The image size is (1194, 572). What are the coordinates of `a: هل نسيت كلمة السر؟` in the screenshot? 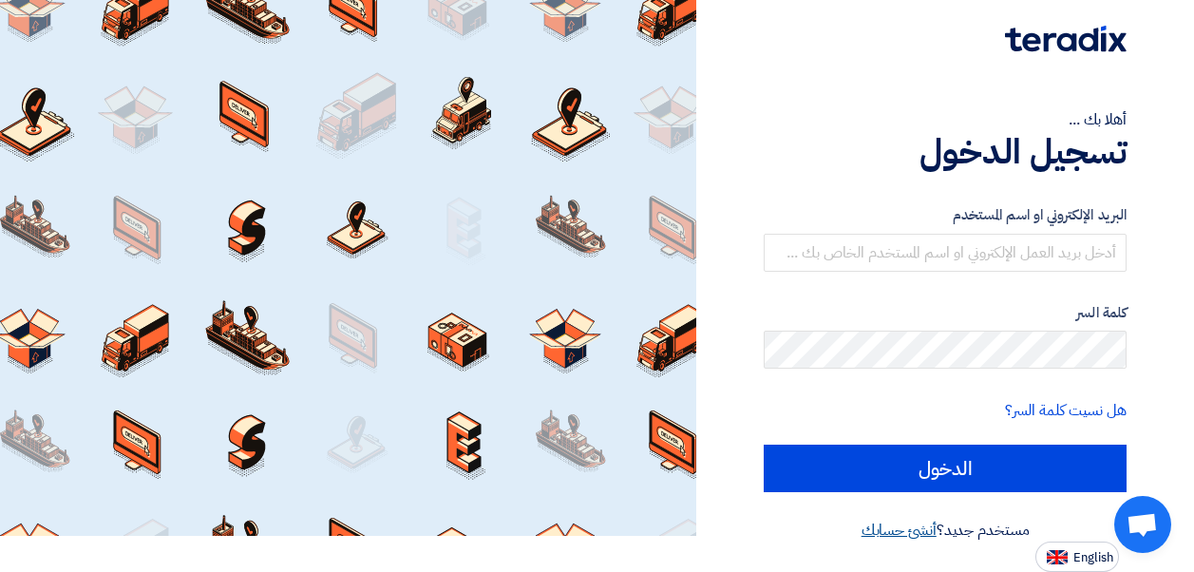 It's located at (1066, 410).